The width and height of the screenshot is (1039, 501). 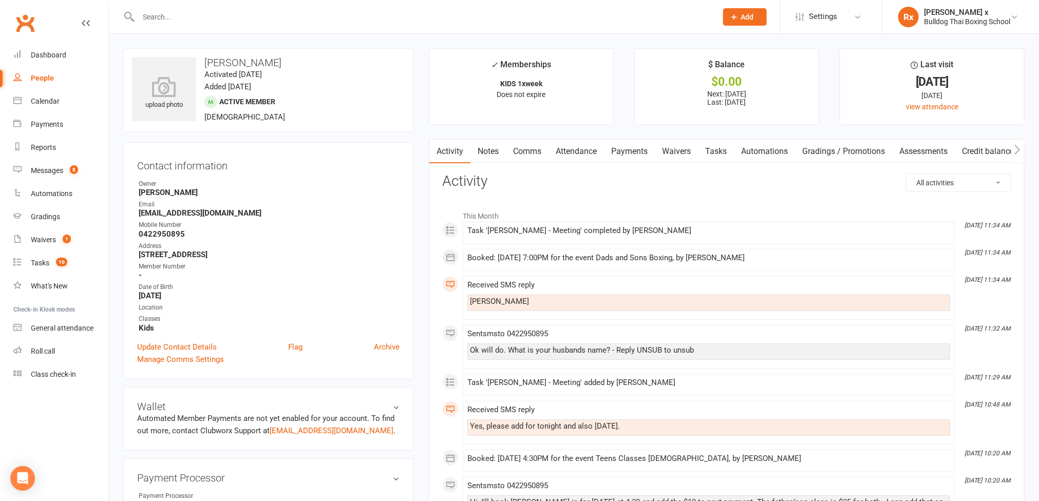 What do you see at coordinates (43, 351) in the screenshot?
I see `div: Roll call` at bounding box center [43, 351].